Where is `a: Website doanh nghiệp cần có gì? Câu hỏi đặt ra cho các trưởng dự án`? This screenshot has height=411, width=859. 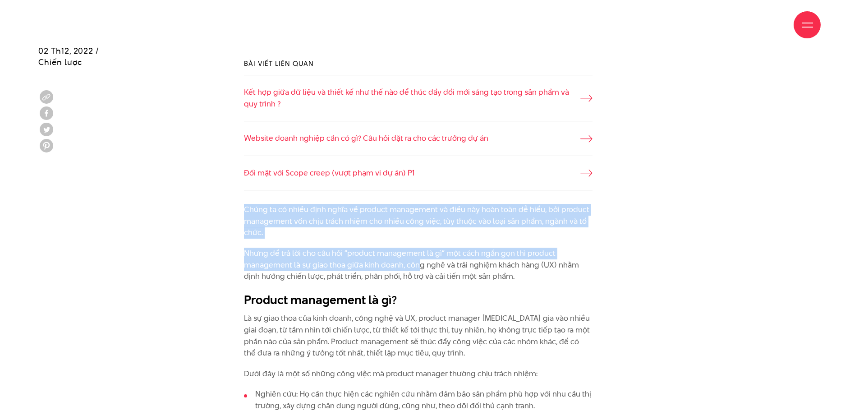 a: Website doanh nghiệp cần có gì? Câu hỏi đặt ra cho các trưởng dự án is located at coordinates (418, 139).